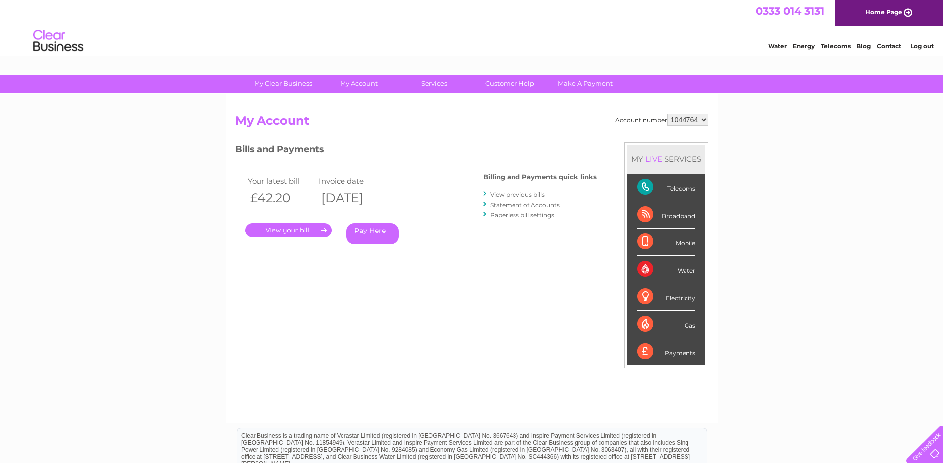 This screenshot has height=463, width=943. I want to click on a: Paperless bill settings, so click(522, 215).